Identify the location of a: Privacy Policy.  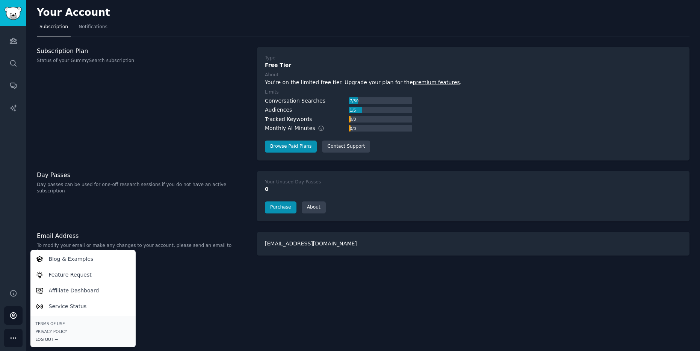
(83, 331).